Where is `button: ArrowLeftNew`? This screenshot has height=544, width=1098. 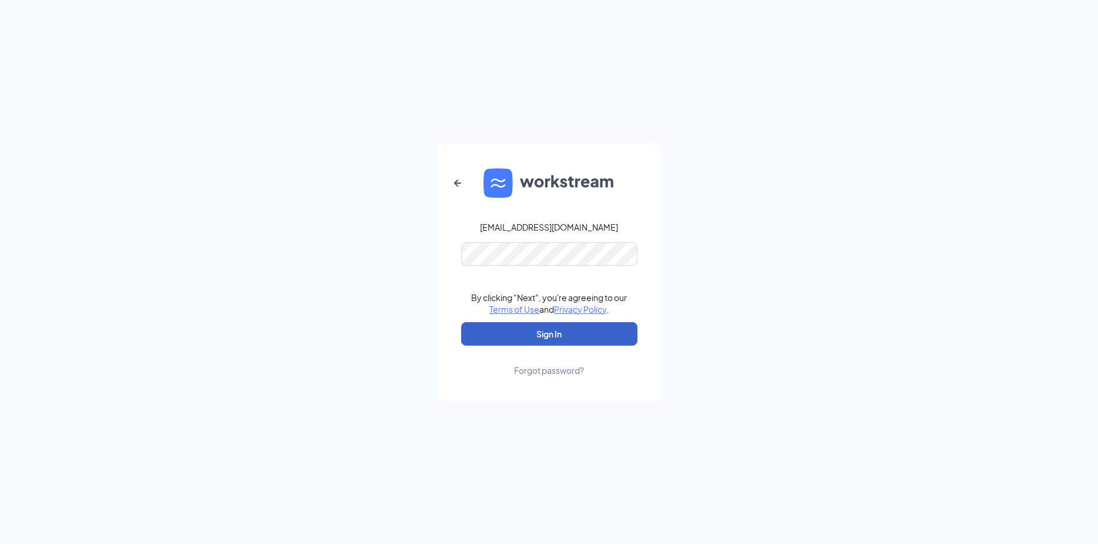 button: ArrowLeftNew is located at coordinates (458, 183).